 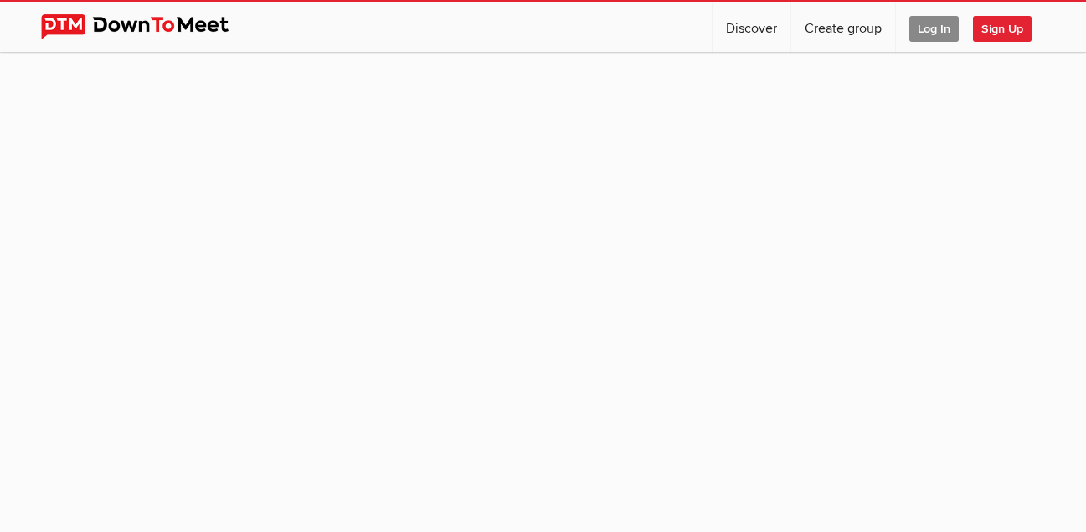 I want to click on a: Discover, so click(x=751, y=27).